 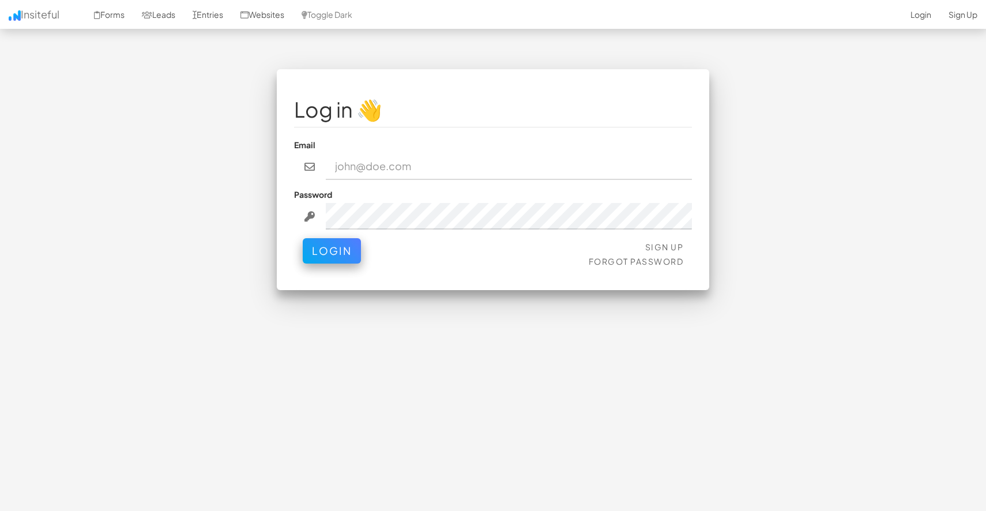 I want to click on h1: Log in 👋, so click(x=493, y=110).